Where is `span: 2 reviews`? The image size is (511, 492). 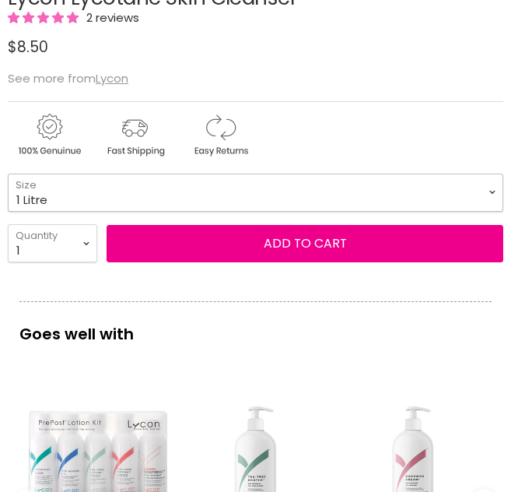
span: 2 reviews is located at coordinates (110, 17).